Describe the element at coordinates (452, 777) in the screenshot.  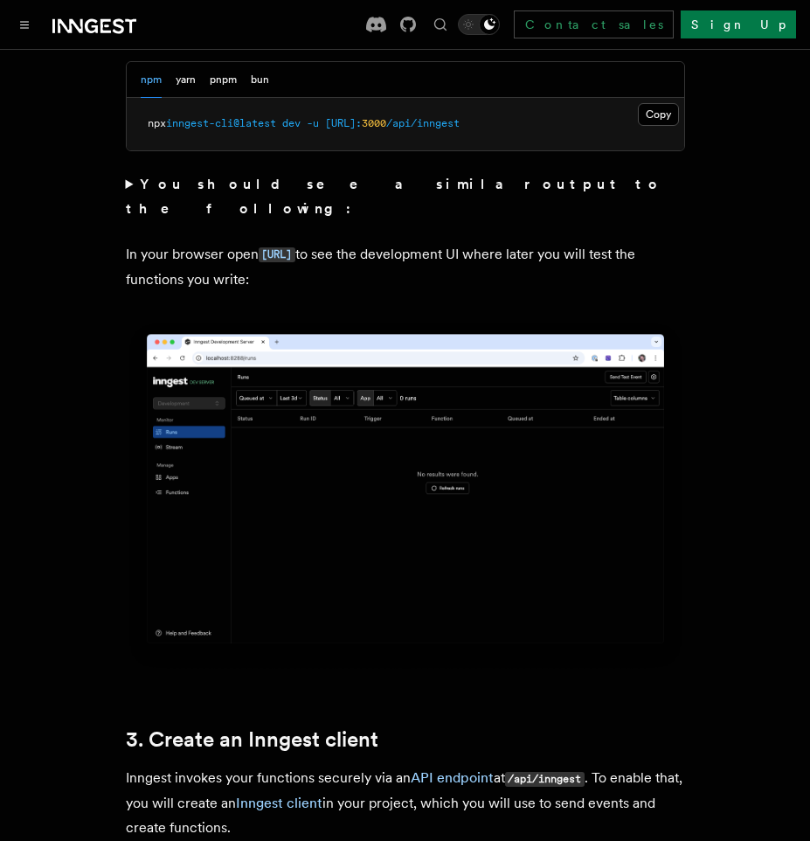
I see `a: API endpoint` at that location.